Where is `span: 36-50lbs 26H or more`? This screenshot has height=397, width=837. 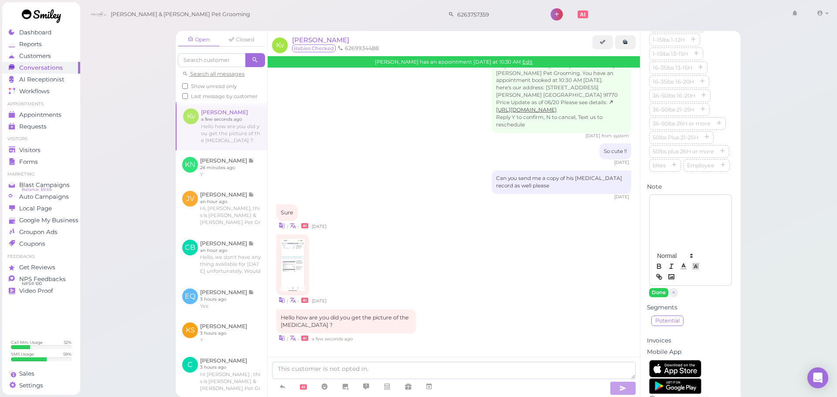 span: 36-50lbs 26H or more is located at coordinates (682, 123).